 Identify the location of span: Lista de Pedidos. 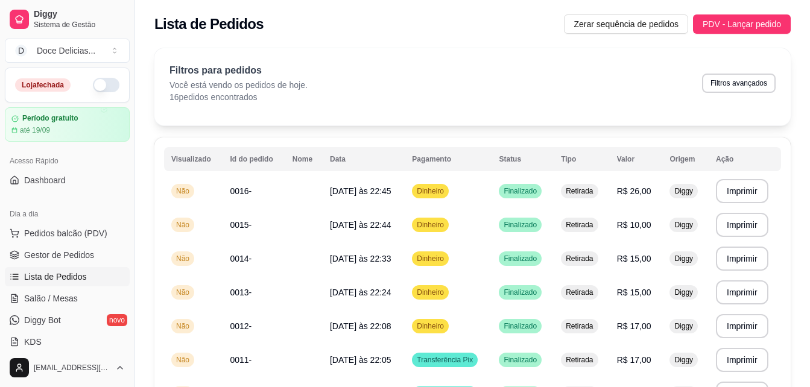
(55, 277).